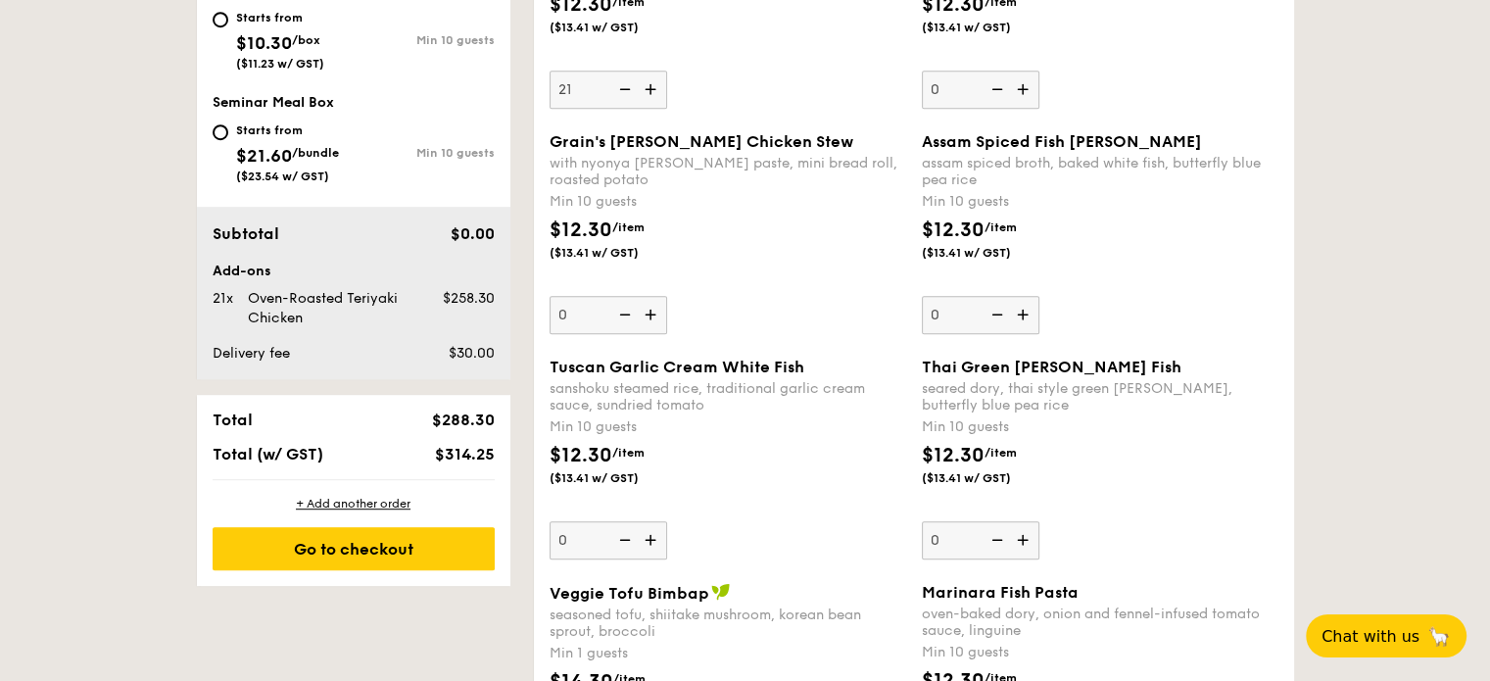 The image size is (1490, 681). What do you see at coordinates (251, 353) in the screenshot?
I see `span: Delivery fee` at bounding box center [251, 353].